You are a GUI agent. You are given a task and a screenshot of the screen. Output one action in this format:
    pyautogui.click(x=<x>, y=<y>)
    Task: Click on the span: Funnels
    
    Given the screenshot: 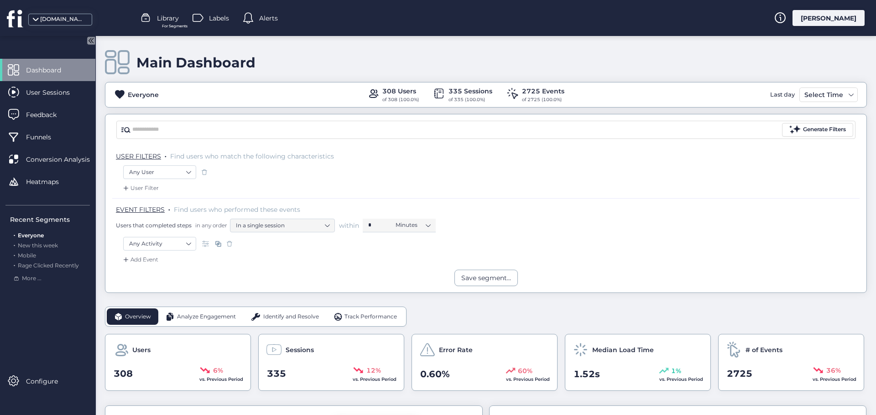 What is the action you would take?
    pyautogui.click(x=45, y=137)
    